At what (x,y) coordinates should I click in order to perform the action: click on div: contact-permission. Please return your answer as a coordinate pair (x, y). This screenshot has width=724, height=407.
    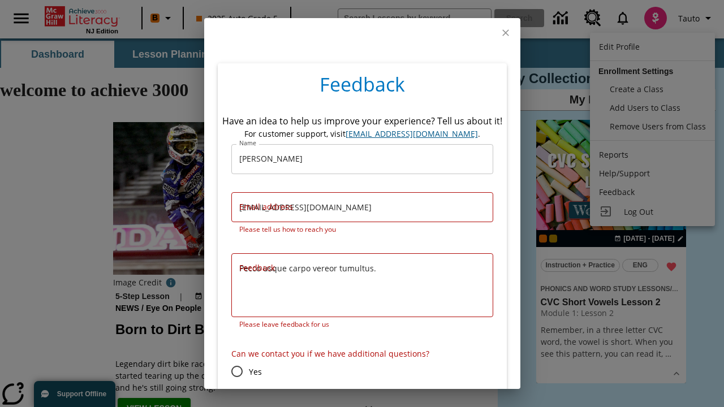
    Looking at the image, I should click on (362, 383).